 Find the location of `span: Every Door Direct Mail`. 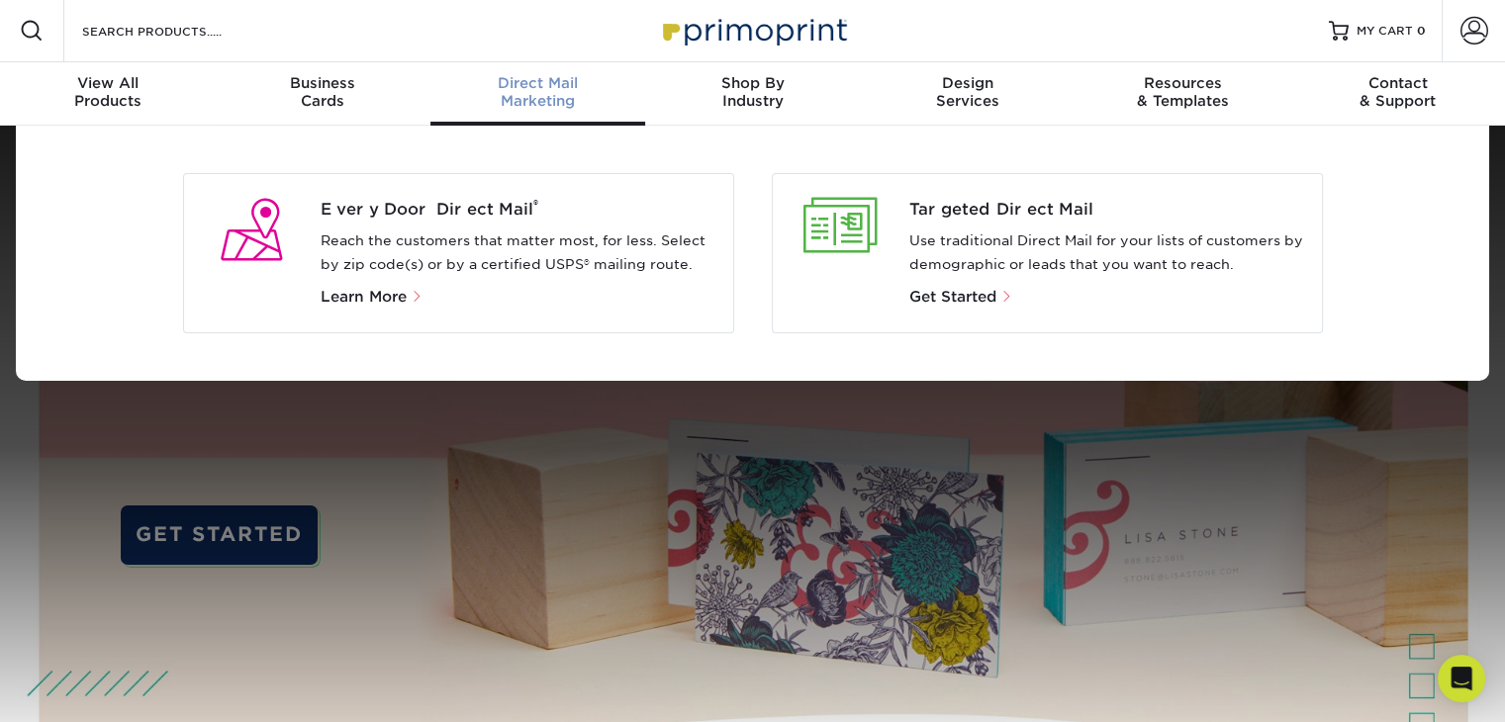

span: Every Door Direct Mail is located at coordinates (519, 210).